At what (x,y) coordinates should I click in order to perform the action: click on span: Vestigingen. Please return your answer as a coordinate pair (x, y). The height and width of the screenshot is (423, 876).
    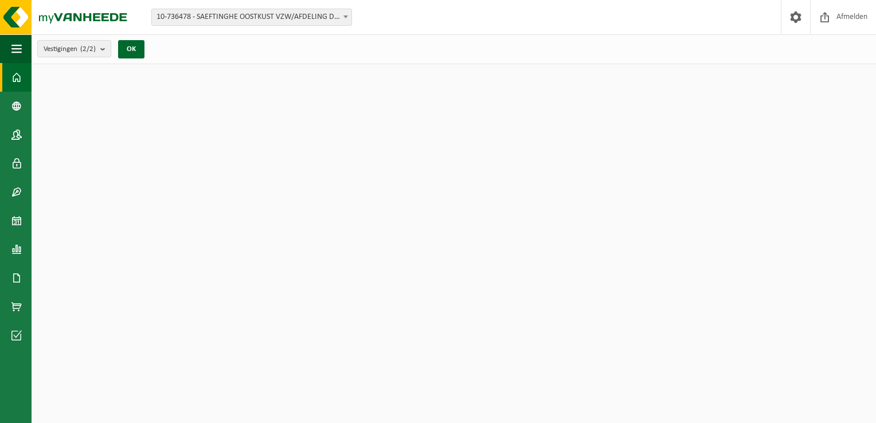
    Looking at the image, I should click on (69, 49).